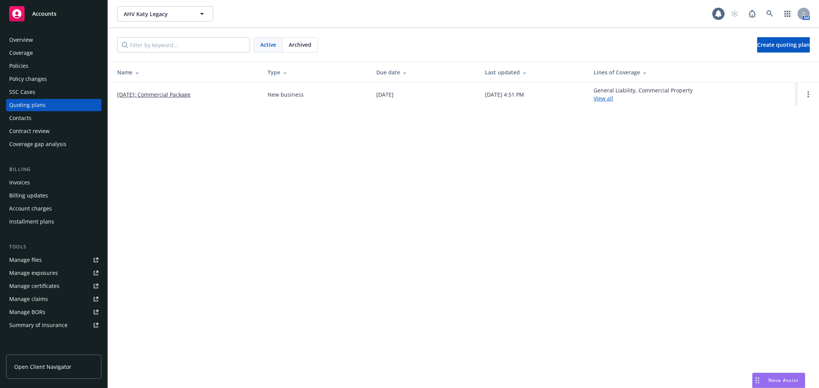 The width and height of the screenshot is (819, 388). I want to click on span: Manage exposures, so click(54, 273).